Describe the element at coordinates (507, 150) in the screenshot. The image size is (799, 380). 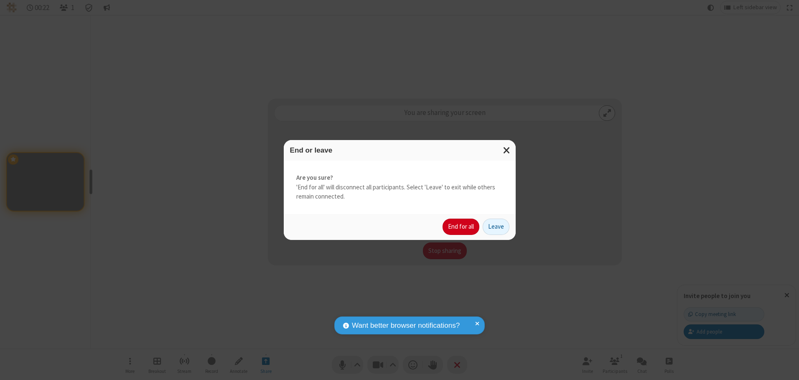
I see `button: Close modal` at that location.